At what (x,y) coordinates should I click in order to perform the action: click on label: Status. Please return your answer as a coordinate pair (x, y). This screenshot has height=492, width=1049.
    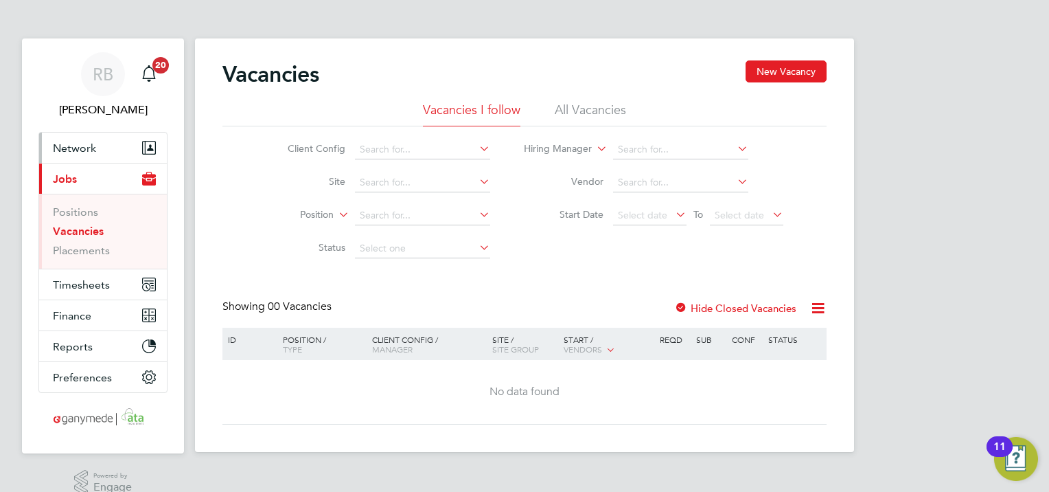
    Looking at the image, I should click on (306, 247).